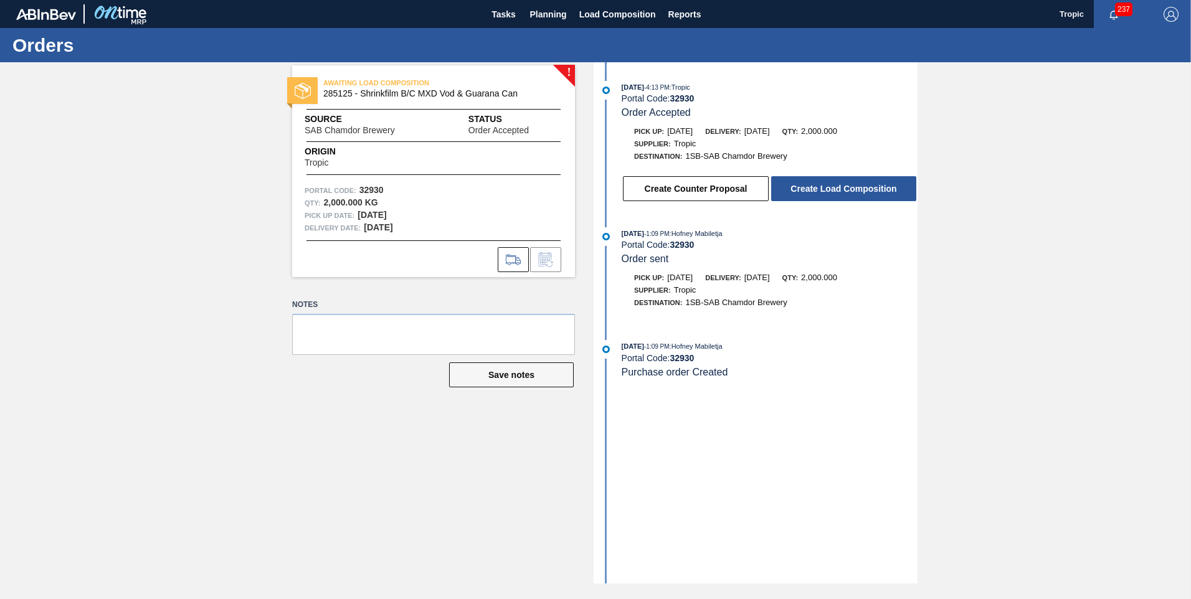 This screenshot has width=1191, height=599. Describe the element at coordinates (332, 151) in the screenshot. I see `span: Origin` at that location.